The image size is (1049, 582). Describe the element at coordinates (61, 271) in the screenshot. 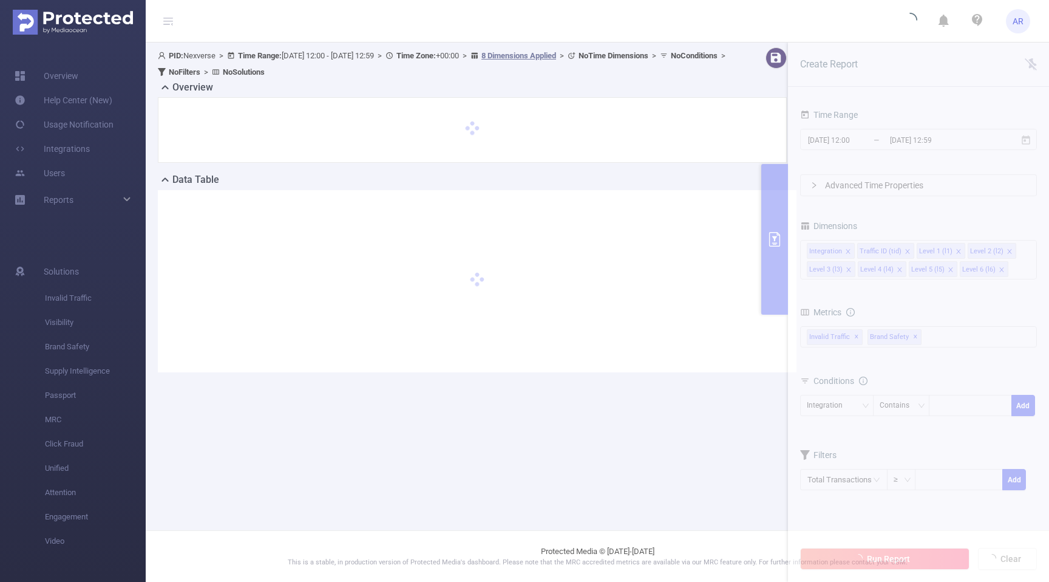

I see `span: Solutions` at that location.